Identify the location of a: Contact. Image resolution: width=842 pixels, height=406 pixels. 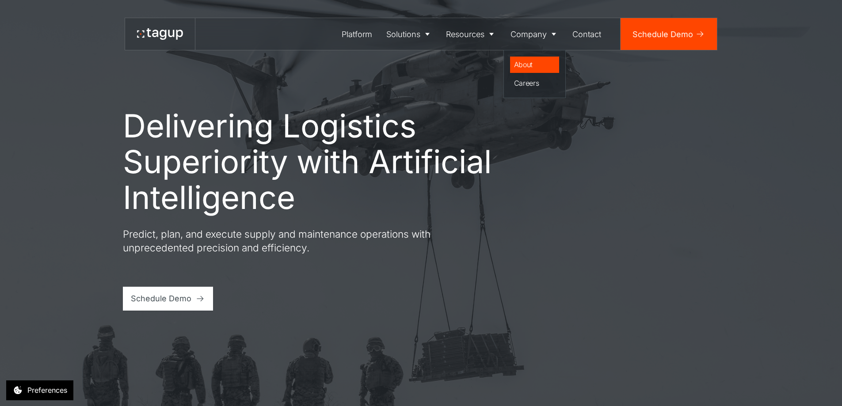
(587, 34).